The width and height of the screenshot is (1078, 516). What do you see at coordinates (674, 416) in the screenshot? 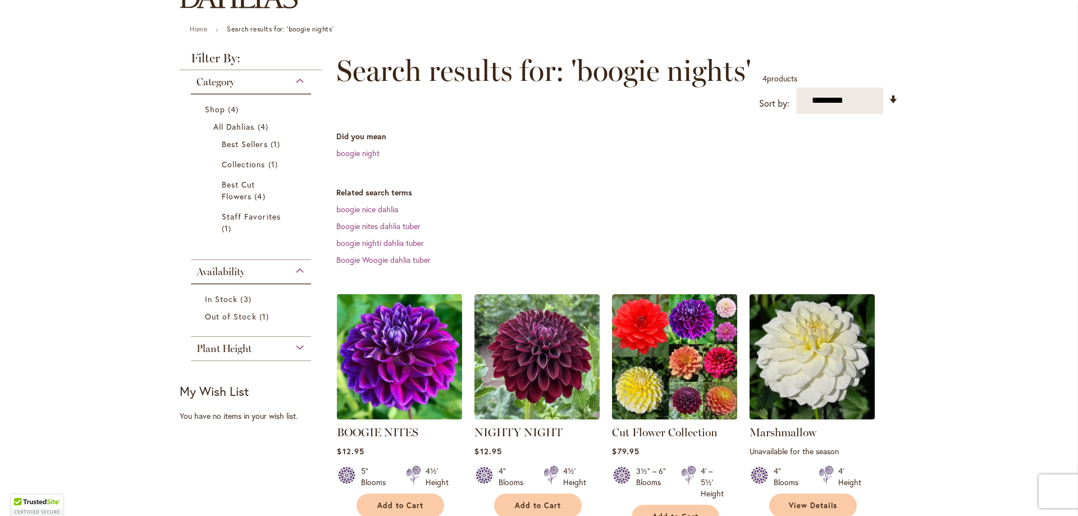
I see `a: CUT FLOWER COLLECTION` at bounding box center [674, 416].